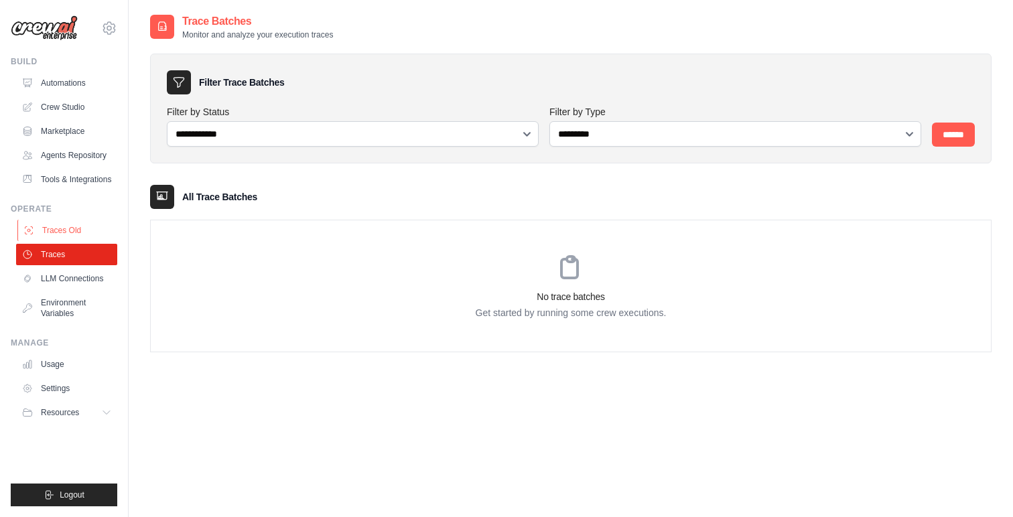 Image resolution: width=1013 pixels, height=517 pixels. Describe the element at coordinates (257, 21) in the screenshot. I see `h2: Trace Batches` at that location.